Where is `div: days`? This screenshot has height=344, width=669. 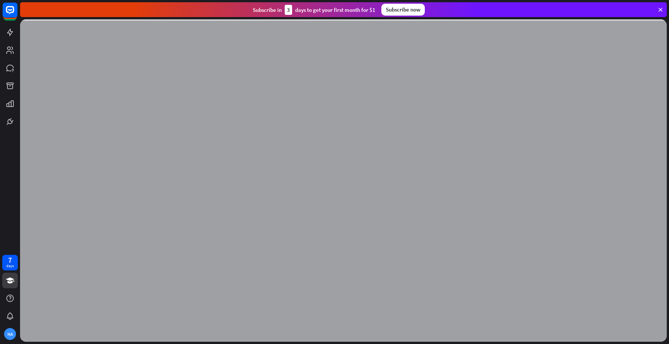 div: days is located at coordinates (10, 266).